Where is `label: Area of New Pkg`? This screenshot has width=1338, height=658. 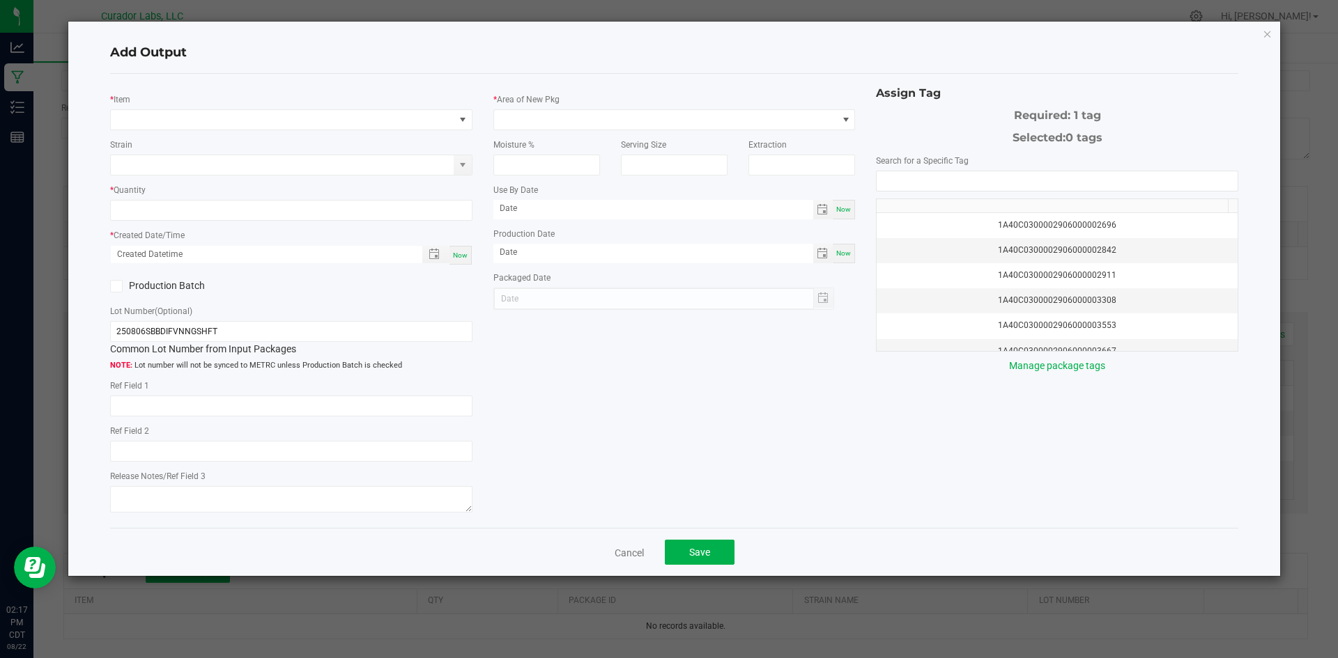
label: Area of New Pkg is located at coordinates (528, 100).